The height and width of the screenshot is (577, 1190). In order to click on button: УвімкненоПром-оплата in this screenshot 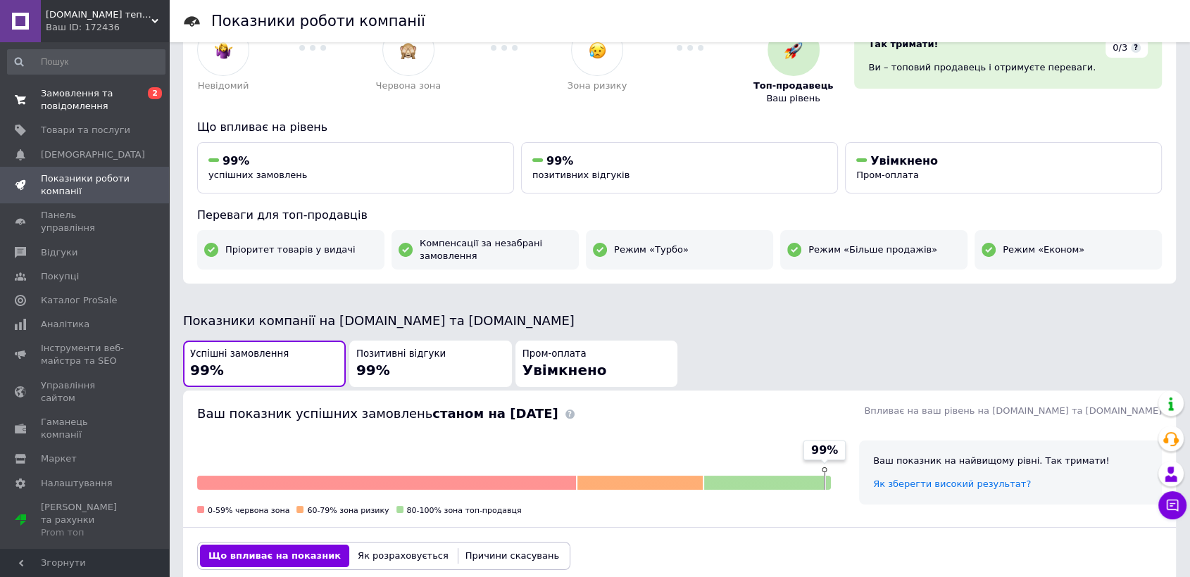, I will do `click(1003, 168)`.